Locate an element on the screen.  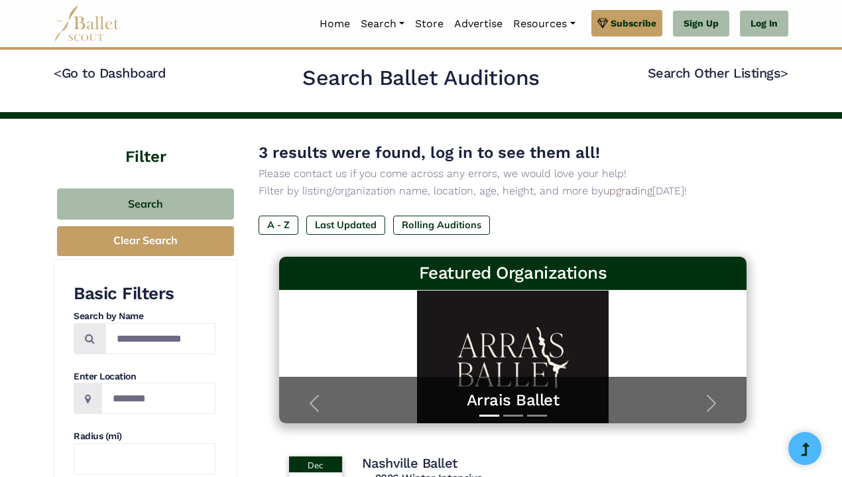
button: Slide 1 is located at coordinates (490, 415).